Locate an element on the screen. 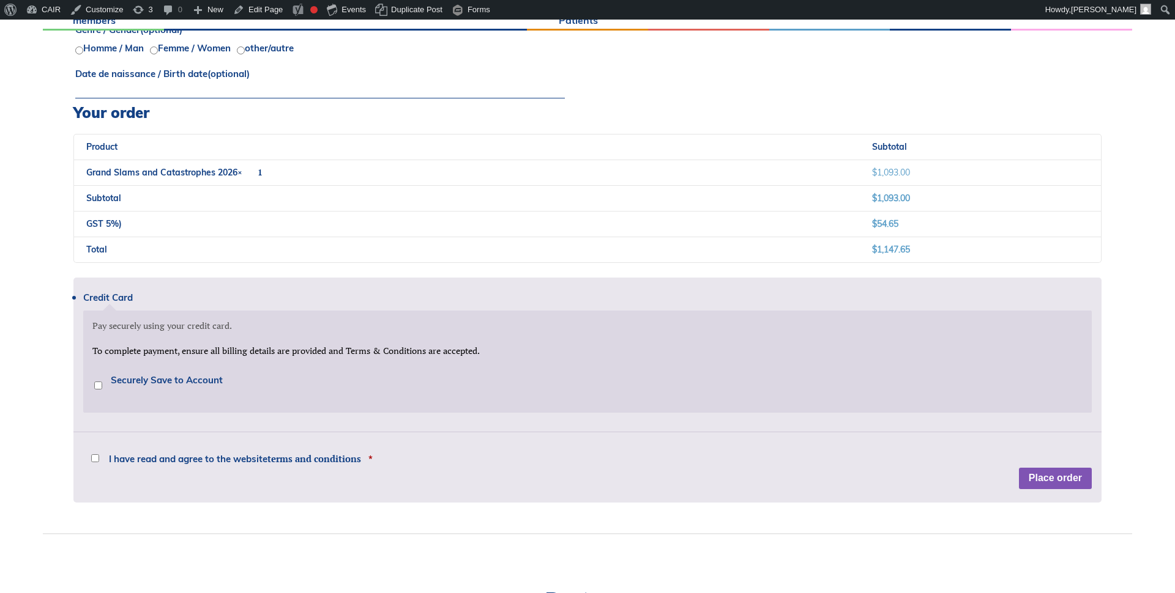 The width and height of the screenshot is (1175, 593). span: 54.65 is located at coordinates (885, 224).